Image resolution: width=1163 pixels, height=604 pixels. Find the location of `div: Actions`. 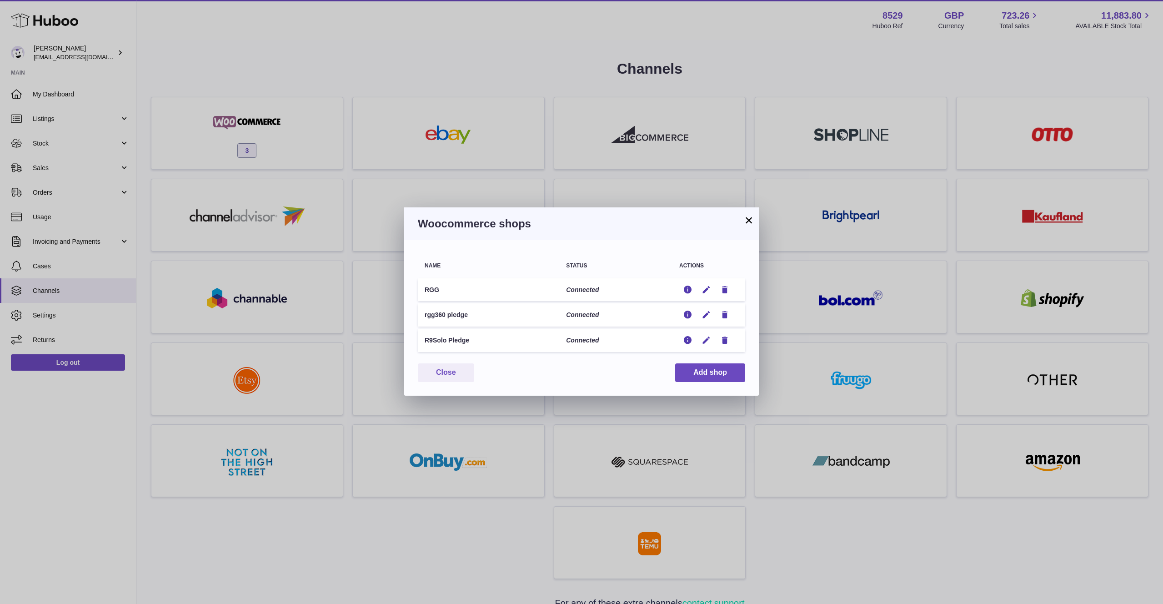

div: Actions is located at coordinates (709, 265).